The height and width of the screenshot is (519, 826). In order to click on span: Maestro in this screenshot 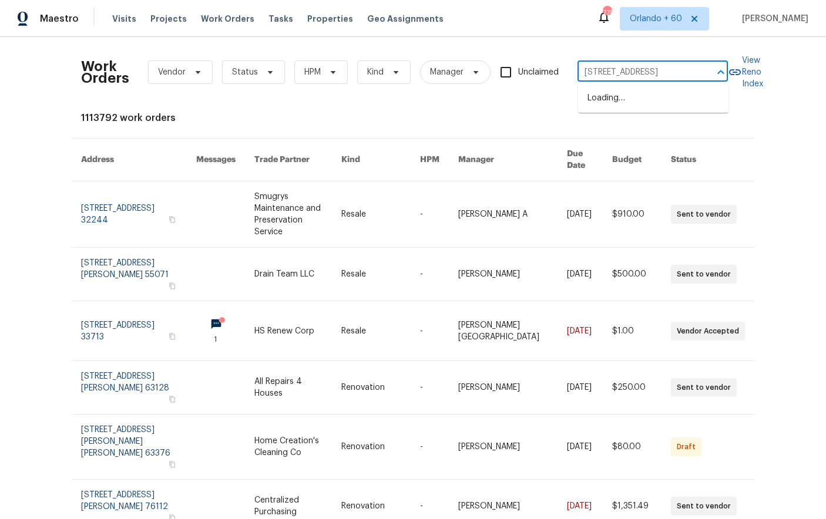, I will do `click(59, 19)`.